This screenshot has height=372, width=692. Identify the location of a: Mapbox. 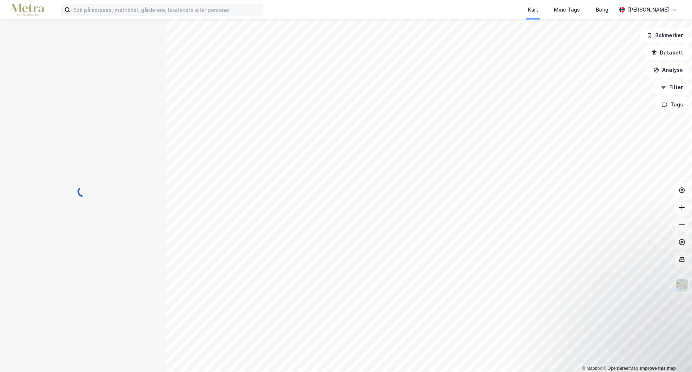
(592, 368).